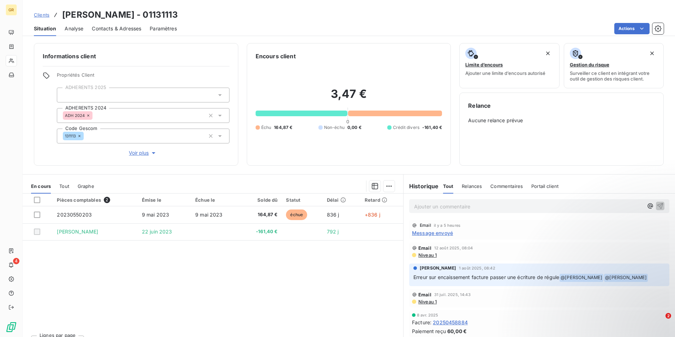 The image size is (675, 337). Describe the element at coordinates (341, 200) in the screenshot. I see `div: Délai` at that location.